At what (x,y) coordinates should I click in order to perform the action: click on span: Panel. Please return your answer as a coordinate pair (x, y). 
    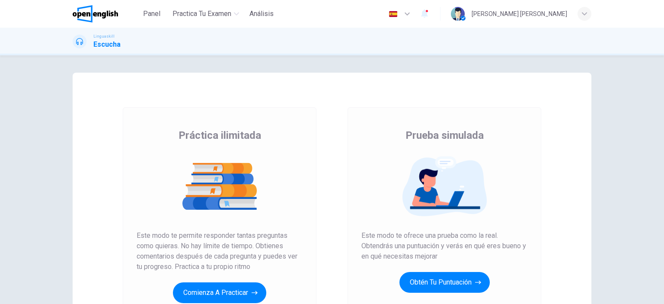
    Looking at the image, I should click on (152, 14).